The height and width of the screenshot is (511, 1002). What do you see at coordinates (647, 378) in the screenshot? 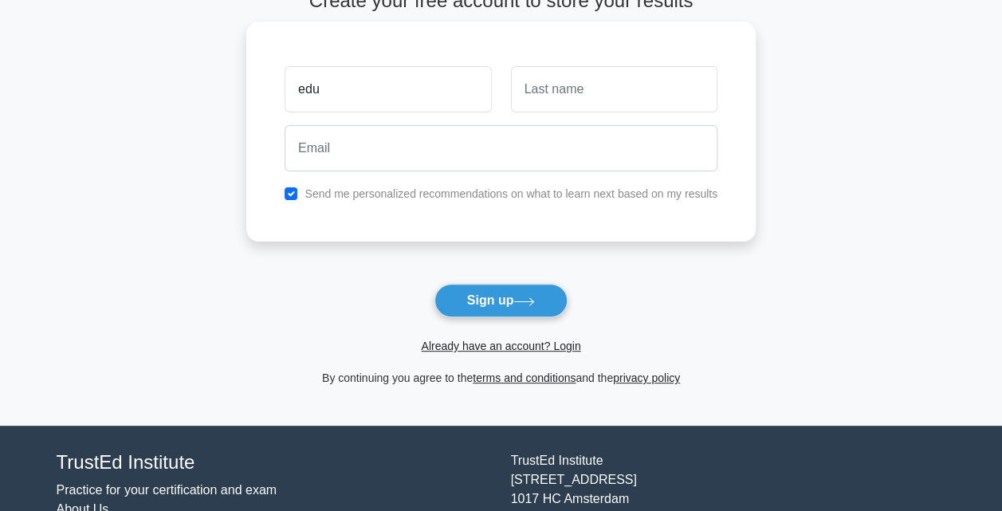
I see `a: privacy policy` at bounding box center [647, 378].